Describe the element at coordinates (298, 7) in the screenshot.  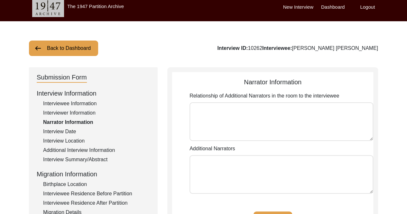
I see `label: New Interview` at that location.